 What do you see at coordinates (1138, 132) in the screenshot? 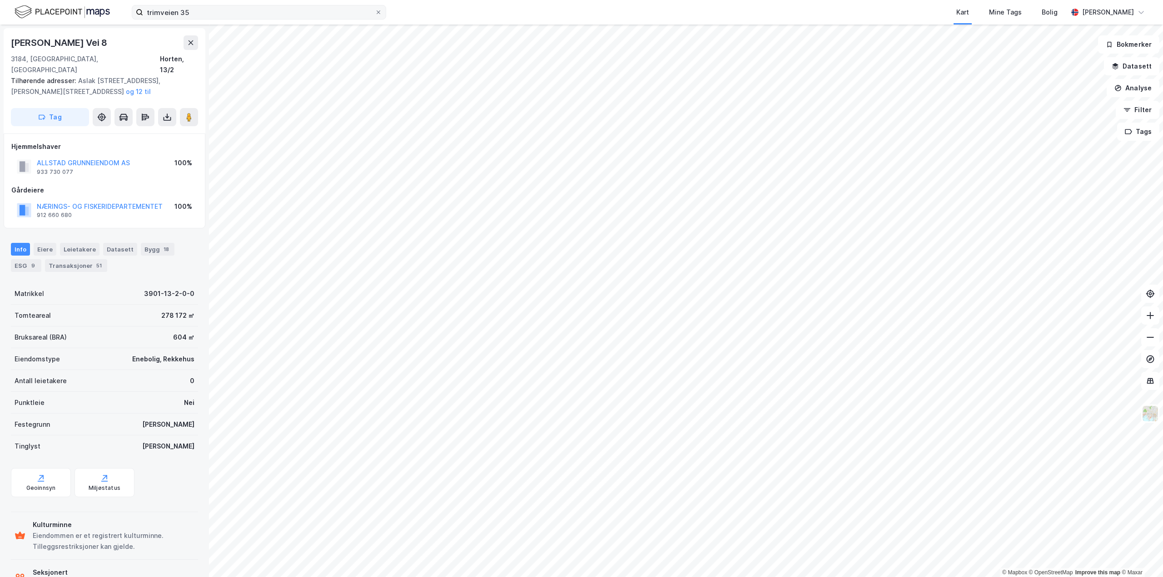
I see `button: Tags` at bounding box center [1138, 132].